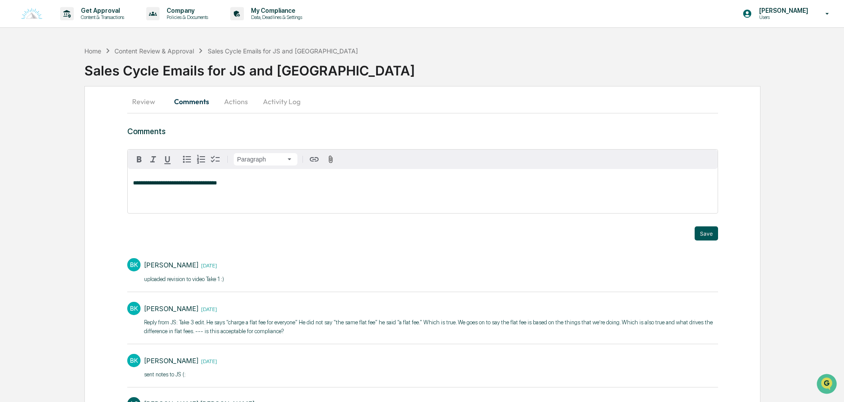 The width and height of the screenshot is (844, 402). What do you see at coordinates (275, 17) in the screenshot?
I see `p: Data, Deadlines & Settings` at bounding box center [275, 17].